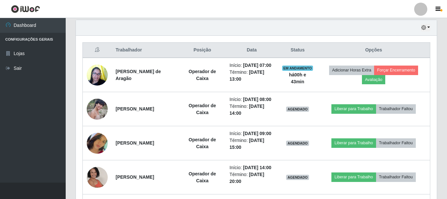  Describe the element at coordinates (396, 70) in the screenshot. I see `button: Forçar Encerramento` at that location.